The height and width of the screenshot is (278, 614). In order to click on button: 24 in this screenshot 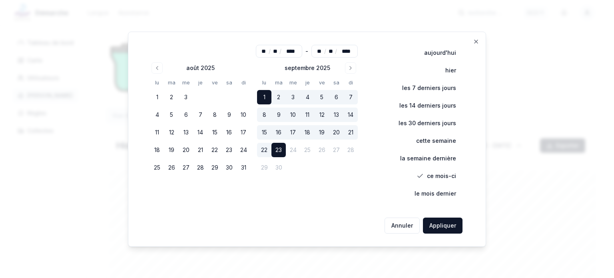, I will do `click(244, 150)`.